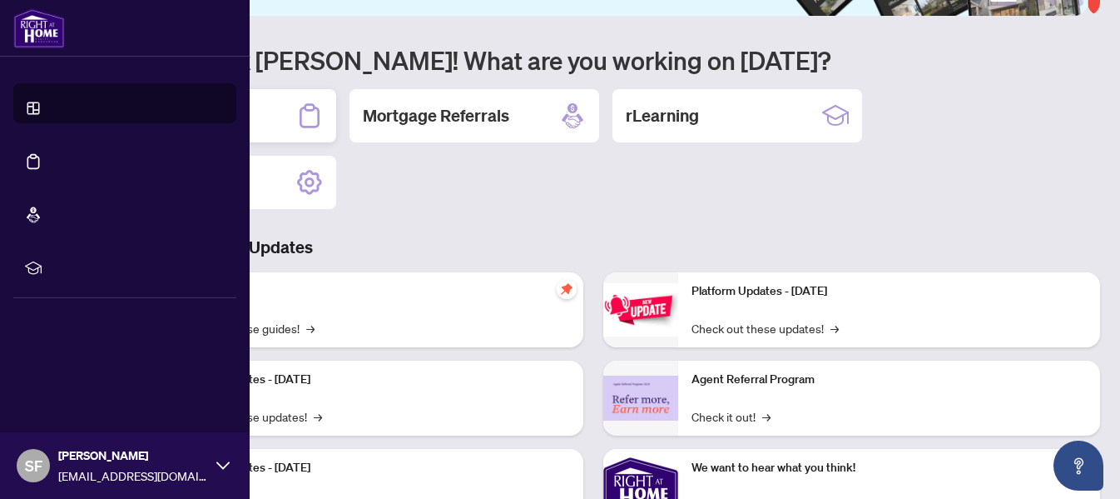  Describe the element at coordinates (641, 309) in the screenshot. I see `img: Platform Updates - June 23, 2025` at that location.